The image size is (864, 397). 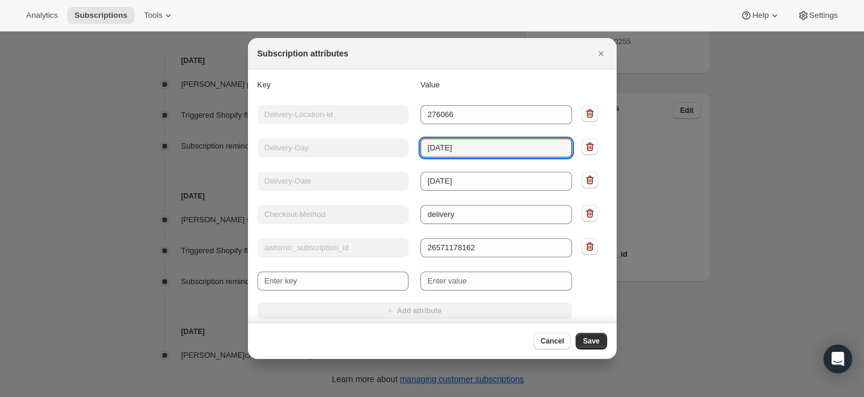 What do you see at coordinates (100, 15) in the screenshot?
I see `button: Subscriptions` at bounding box center [100, 15].